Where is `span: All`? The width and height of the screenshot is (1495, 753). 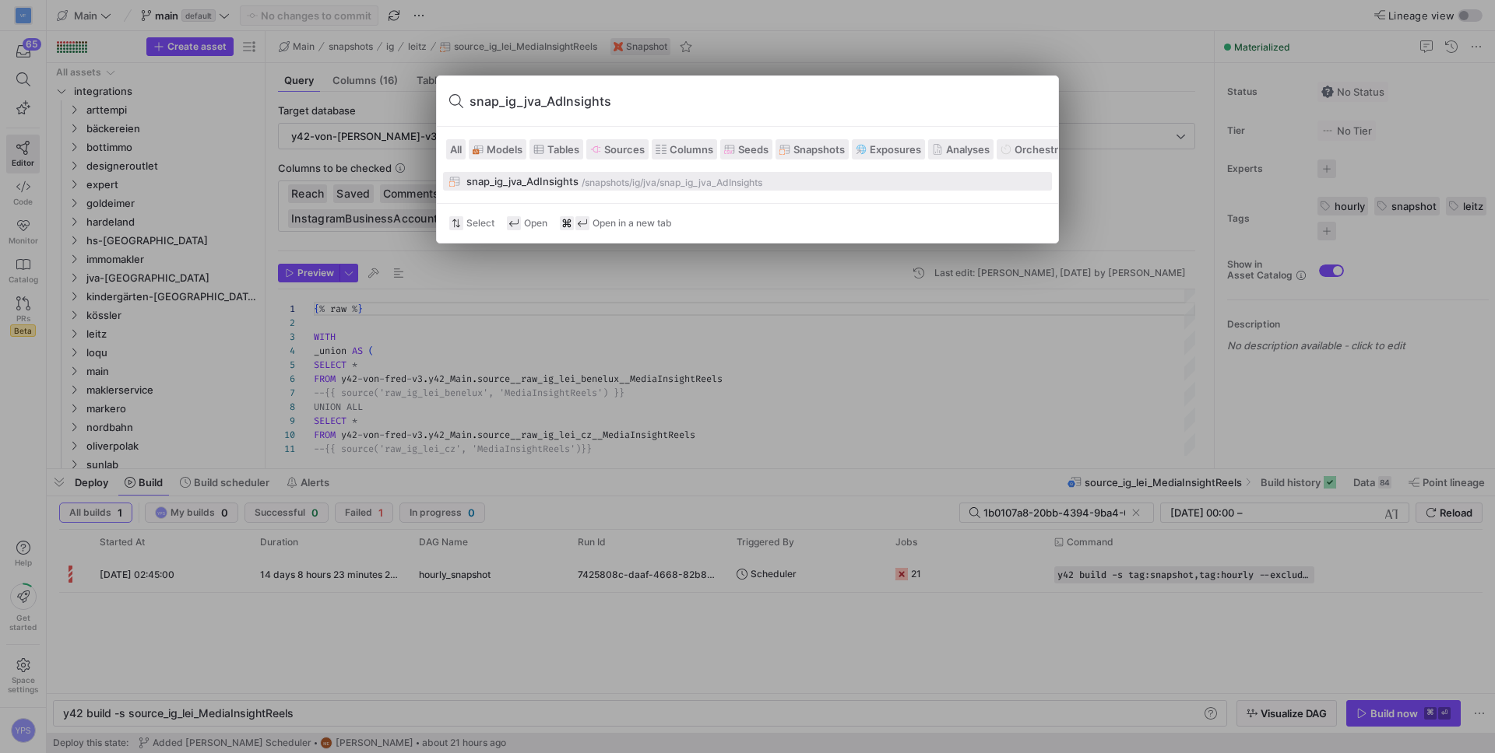 span: All is located at coordinates (455, 149).